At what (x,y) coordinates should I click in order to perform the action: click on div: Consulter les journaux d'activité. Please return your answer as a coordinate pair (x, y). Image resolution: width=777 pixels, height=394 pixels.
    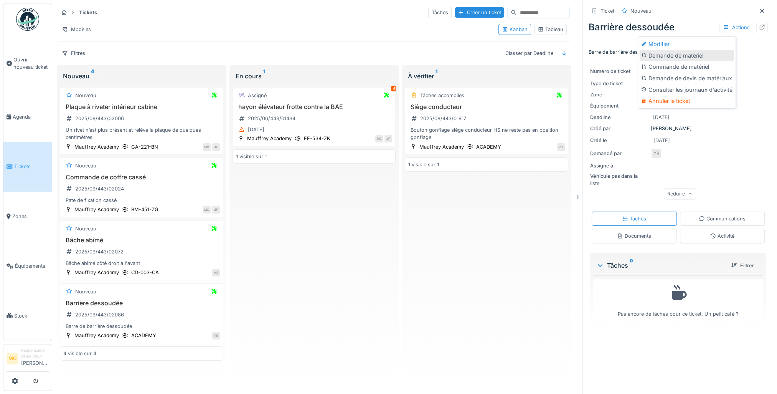
    Looking at the image, I should click on (687, 90).